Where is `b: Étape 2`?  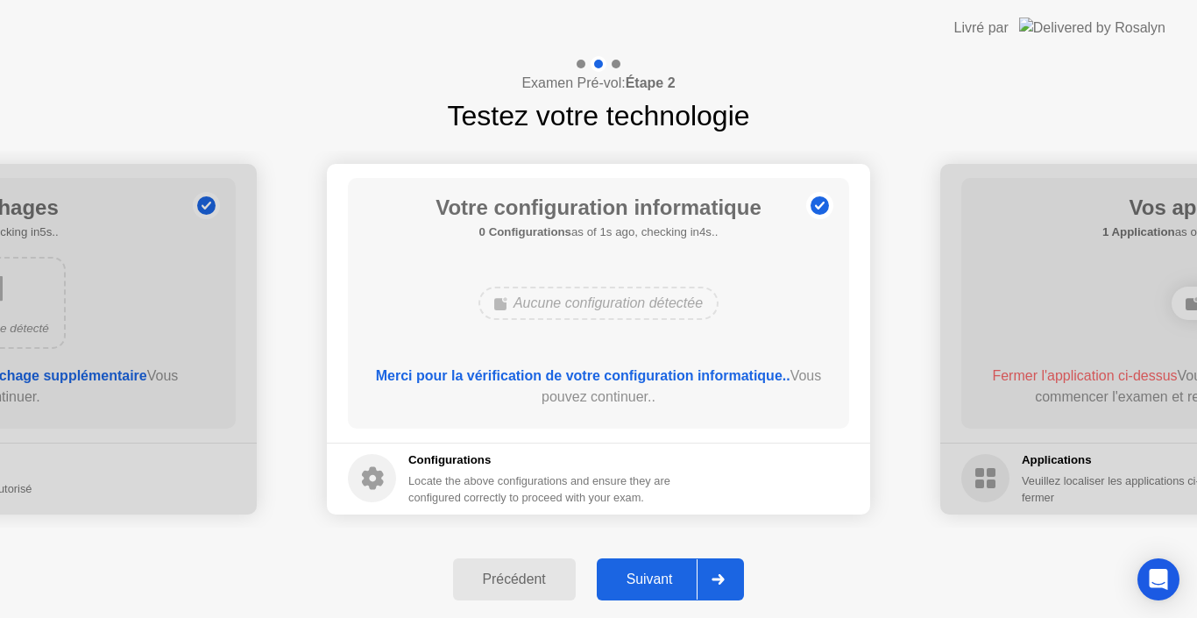 b: Étape 2 is located at coordinates (650, 82).